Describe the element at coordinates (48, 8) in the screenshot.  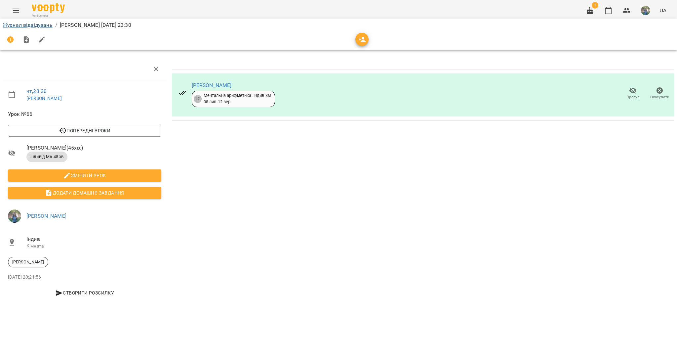
I see `img: Voopty Logo` at that location.